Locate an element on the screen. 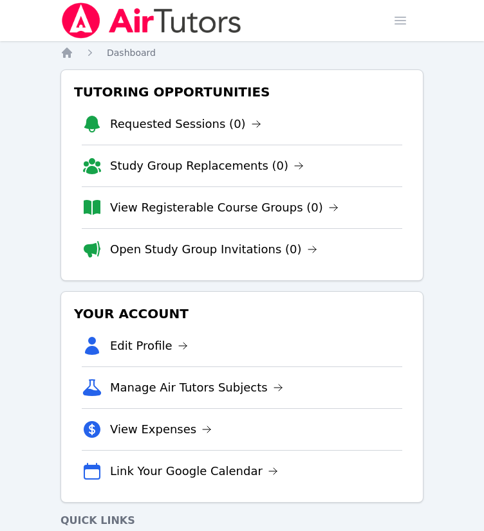 The width and height of the screenshot is (484, 531). a: Study Group Replacements (0) is located at coordinates (206, 166).